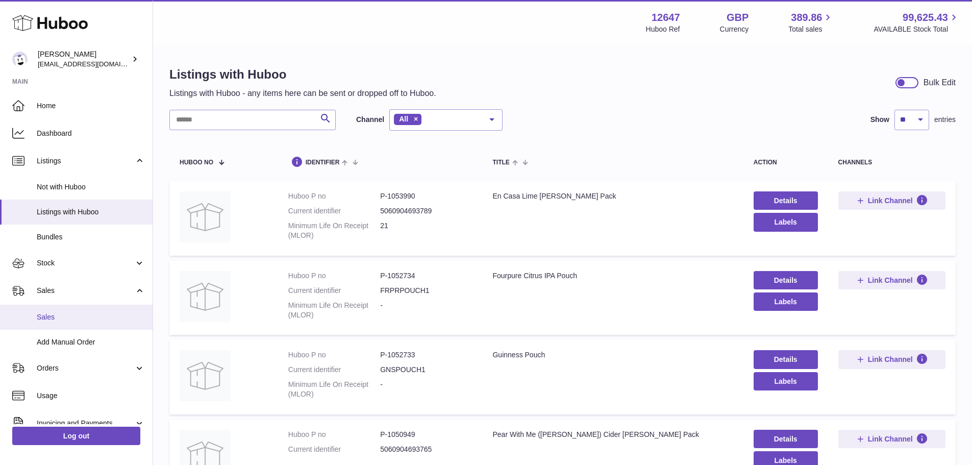 Image resolution: width=972 pixels, height=465 pixels. I want to click on dd: GNSPOUCH1, so click(426, 369).